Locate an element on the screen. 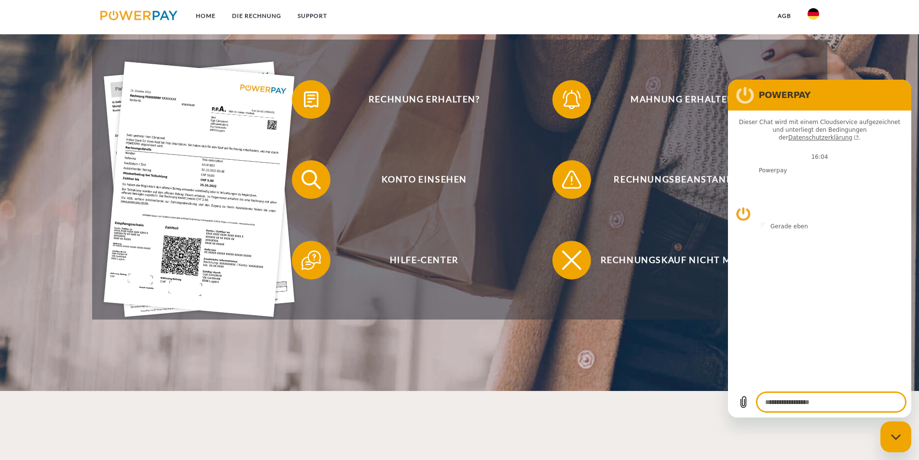 The image size is (919, 460). button: Mahnung erhalten? is located at coordinates (677, 99).